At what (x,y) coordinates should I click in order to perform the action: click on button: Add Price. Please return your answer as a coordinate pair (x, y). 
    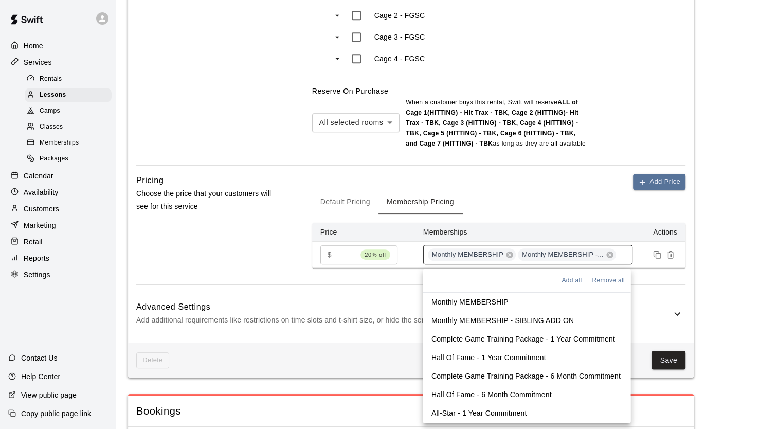
    Looking at the image, I should click on (659, 181).